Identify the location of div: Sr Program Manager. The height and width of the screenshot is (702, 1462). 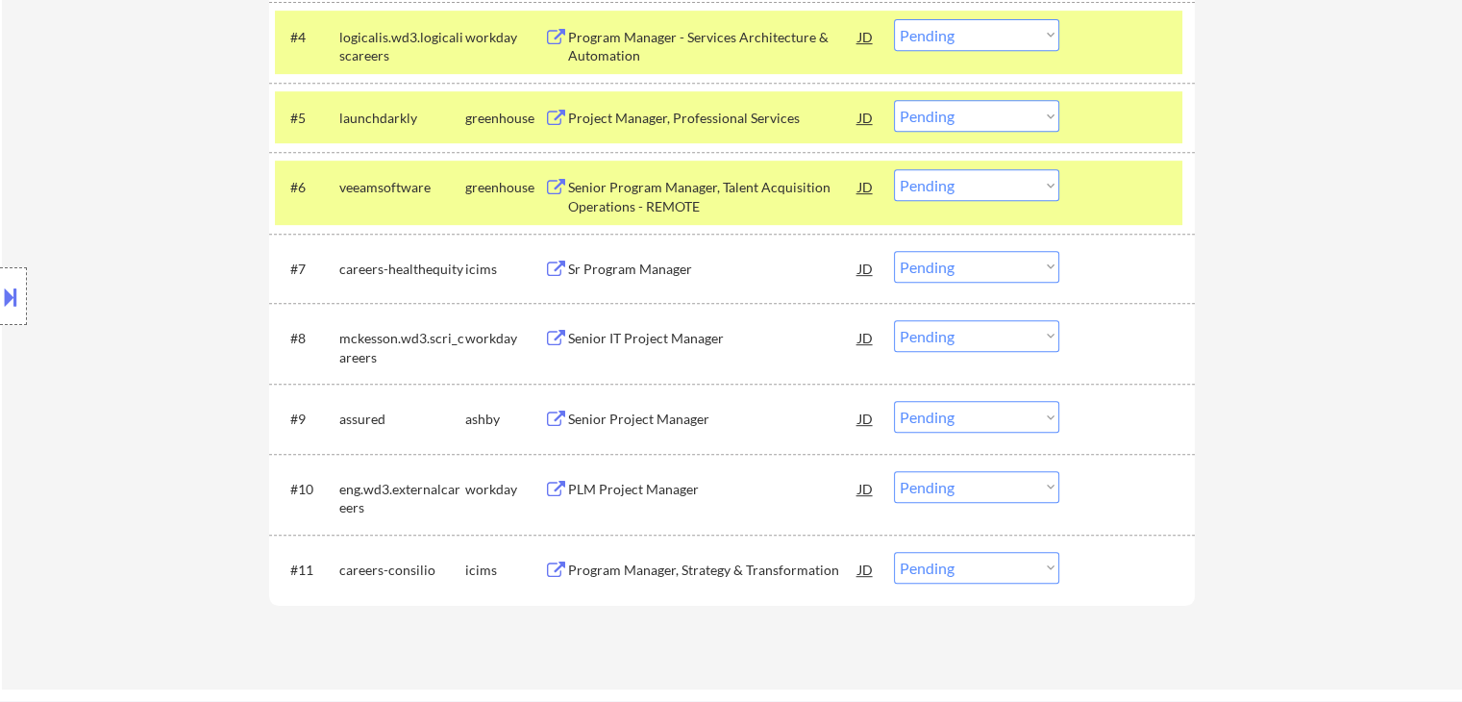
(713, 269).